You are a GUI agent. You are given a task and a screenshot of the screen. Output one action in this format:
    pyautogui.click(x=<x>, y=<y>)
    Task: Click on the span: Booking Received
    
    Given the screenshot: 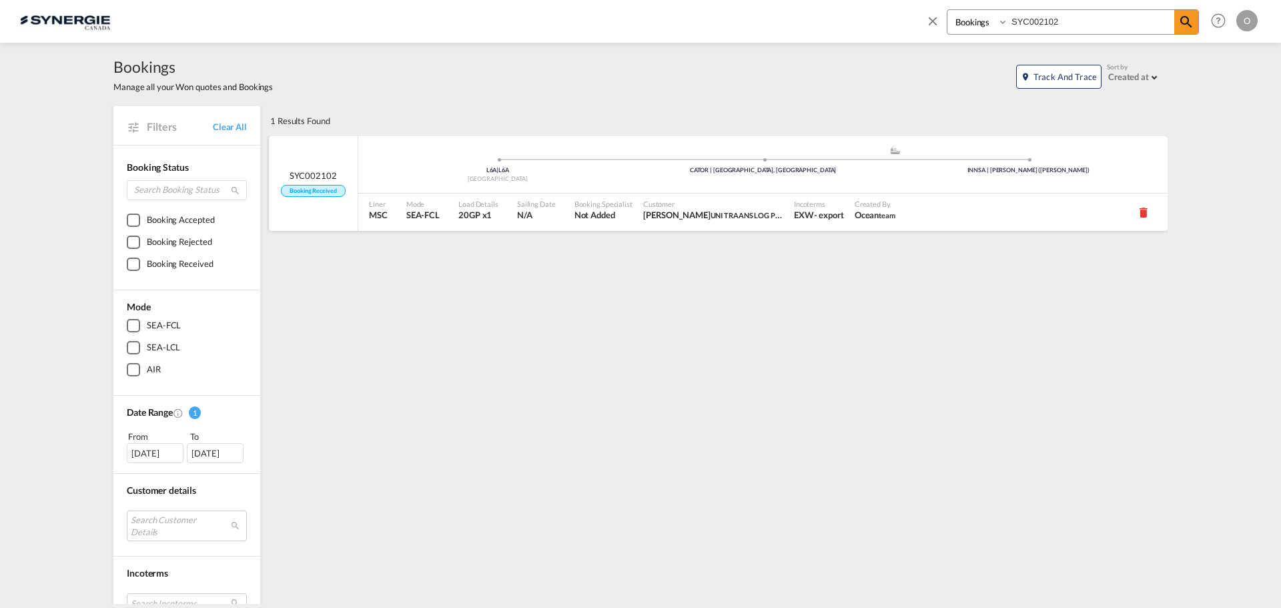 What is the action you would take?
    pyautogui.click(x=313, y=191)
    